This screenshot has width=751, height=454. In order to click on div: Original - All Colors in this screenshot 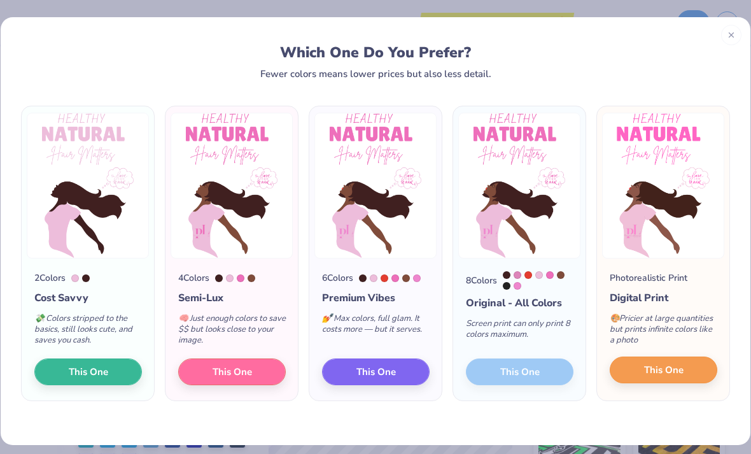, I will do `click(519, 303)`.